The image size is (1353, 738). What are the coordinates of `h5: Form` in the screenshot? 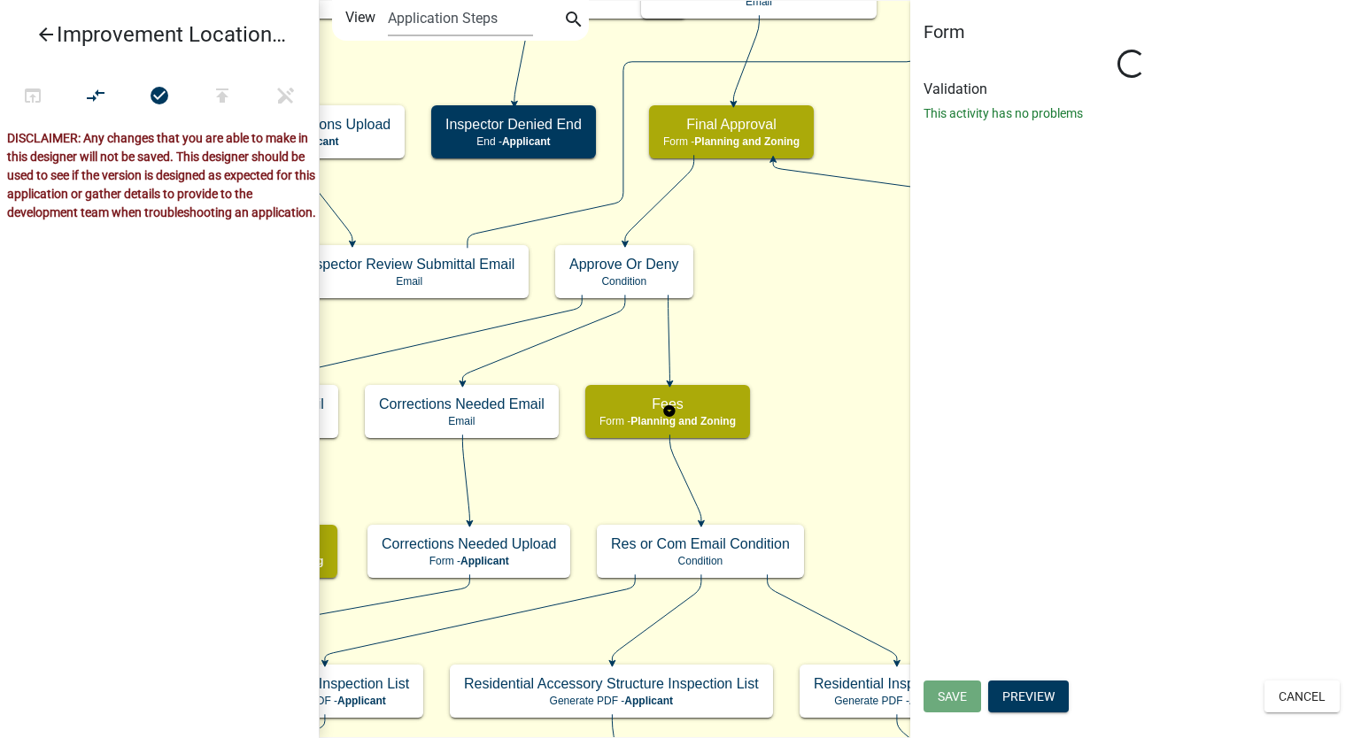 It's located at (1132, 32).